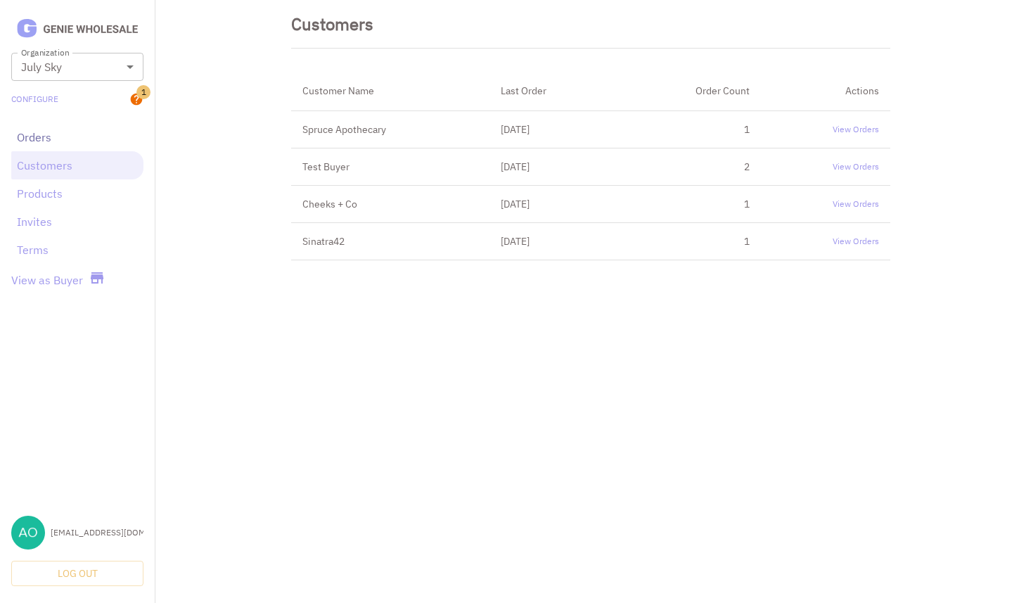  Describe the element at coordinates (591, 165) in the screenshot. I see `table: simple table` at that location.